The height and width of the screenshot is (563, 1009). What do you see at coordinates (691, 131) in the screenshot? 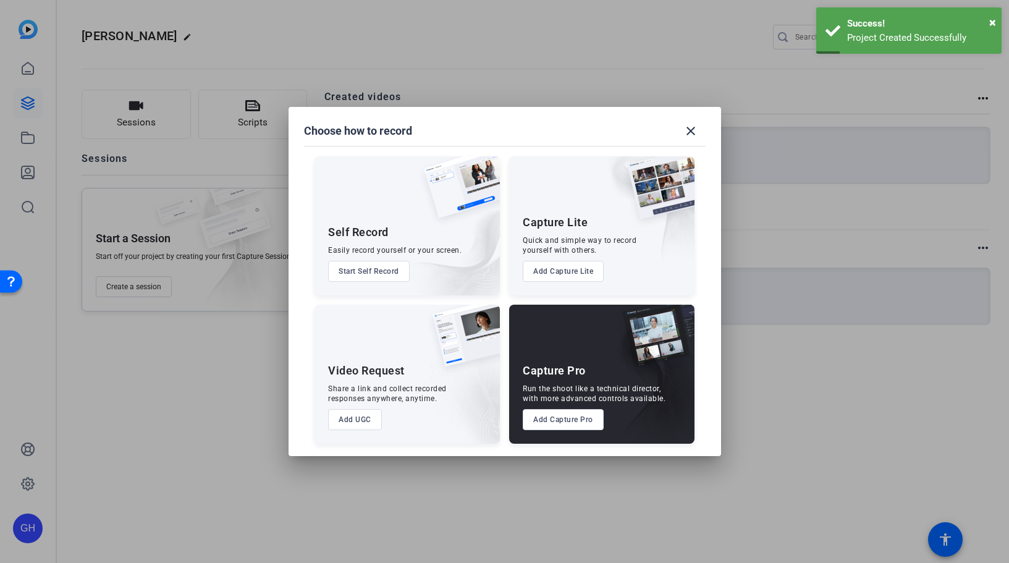
I see `mat-icon: close` at bounding box center [691, 131].